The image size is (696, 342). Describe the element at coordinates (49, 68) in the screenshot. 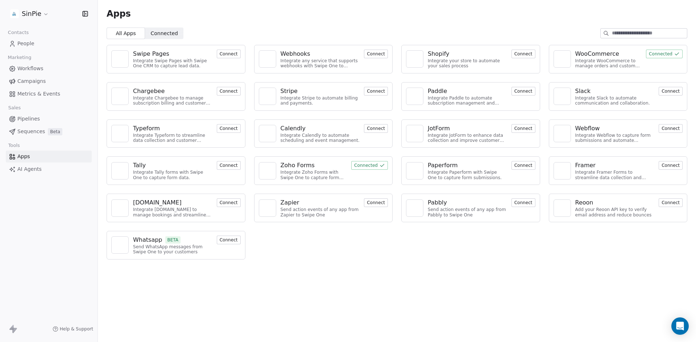

I see `a: Workflows` at that location.